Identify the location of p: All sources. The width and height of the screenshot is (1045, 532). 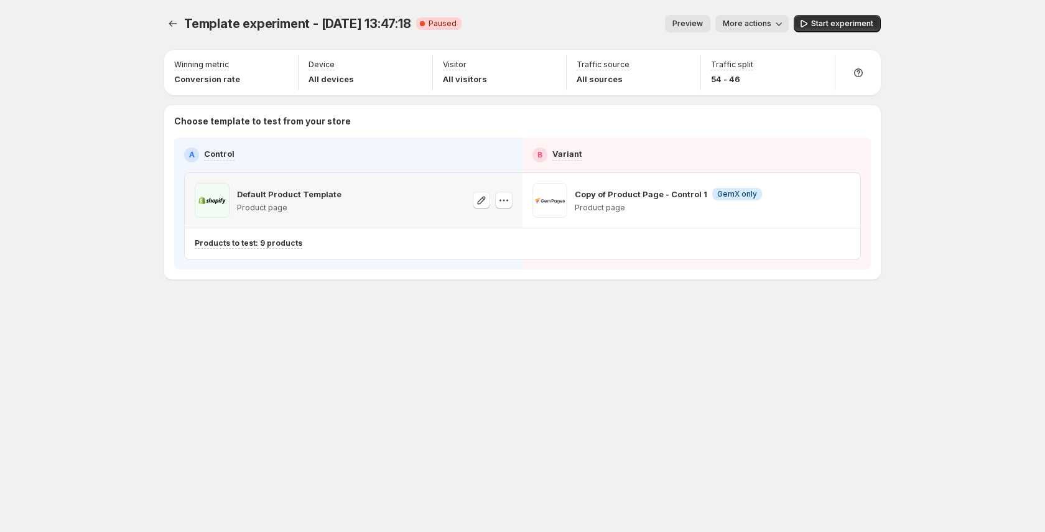
(603, 79).